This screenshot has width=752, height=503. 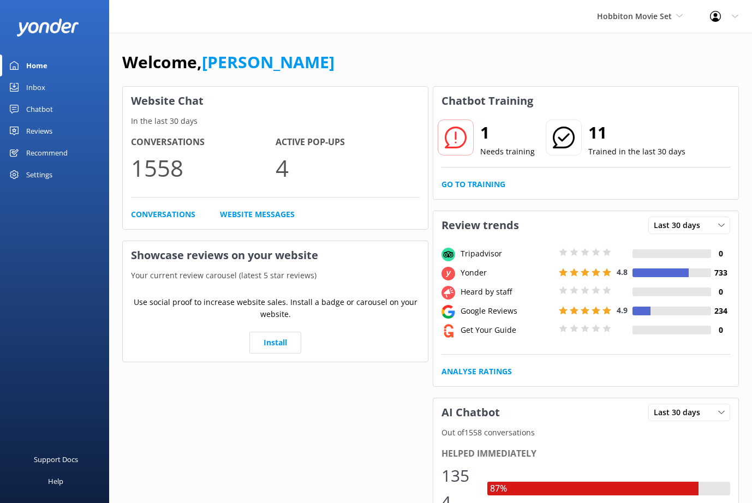 I want to click on p: Needs training, so click(x=508, y=152).